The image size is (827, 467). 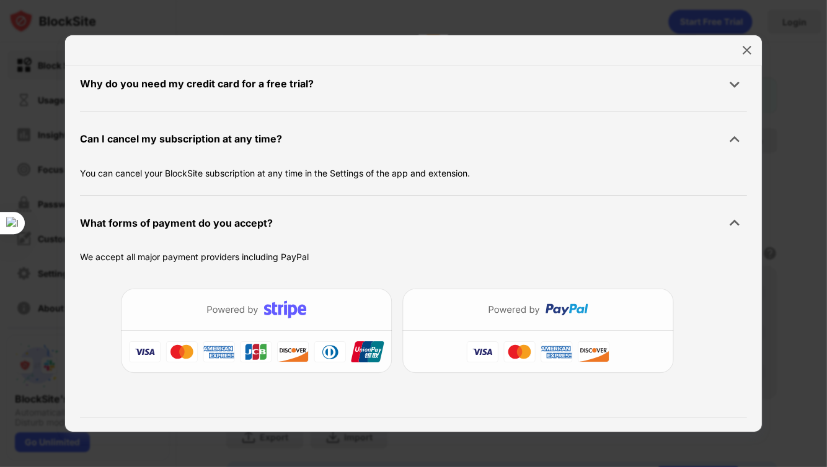 I want to click on p: You can cancel your BlockSite subscription at any time in the Settings of the app and extension., so click(x=414, y=174).